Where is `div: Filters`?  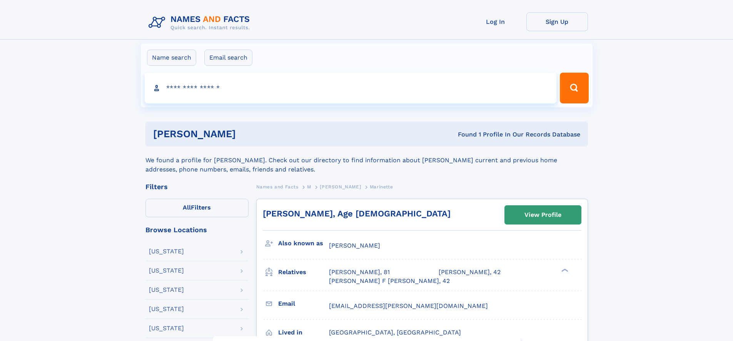
div: Filters is located at coordinates (197, 187).